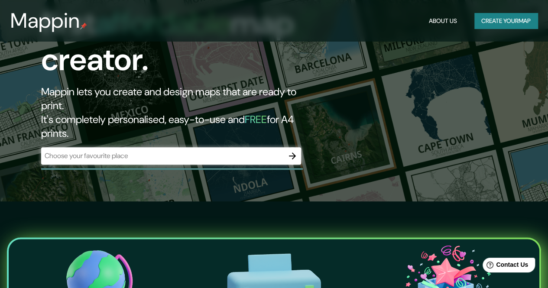 This screenshot has width=548, height=288. Describe the element at coordinates (41, 10) in the screenshot. I see `span: Contact Us` at that location.